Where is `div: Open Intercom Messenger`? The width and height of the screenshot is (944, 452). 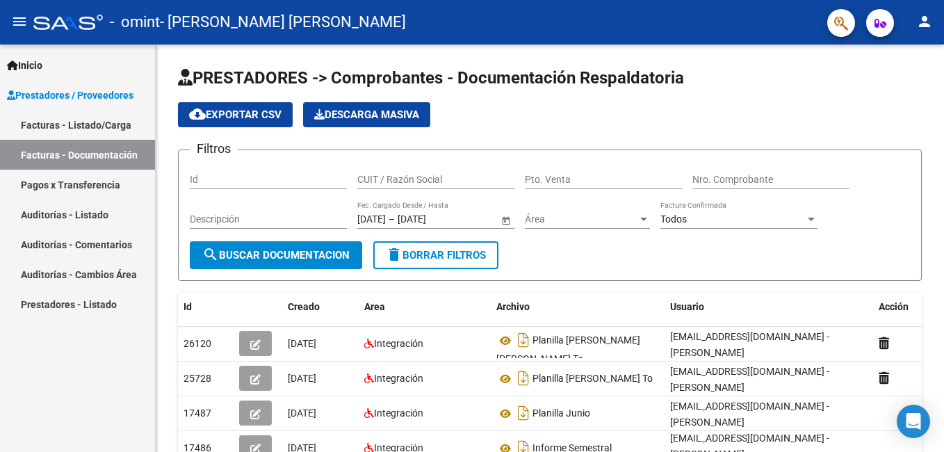
div: Open Intercom Messenger is located at coordinates (913, 421).